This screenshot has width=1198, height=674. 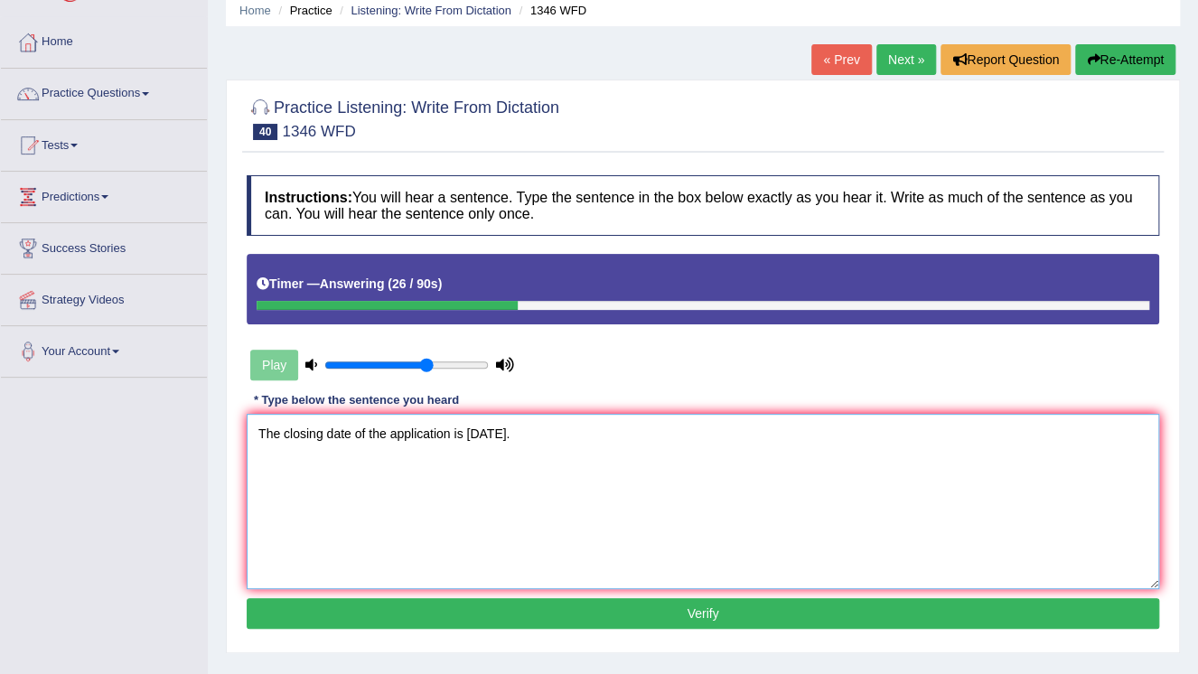 I want to click on h2: Practice Listening: Write From Dictation, so click(x=403, y=117).